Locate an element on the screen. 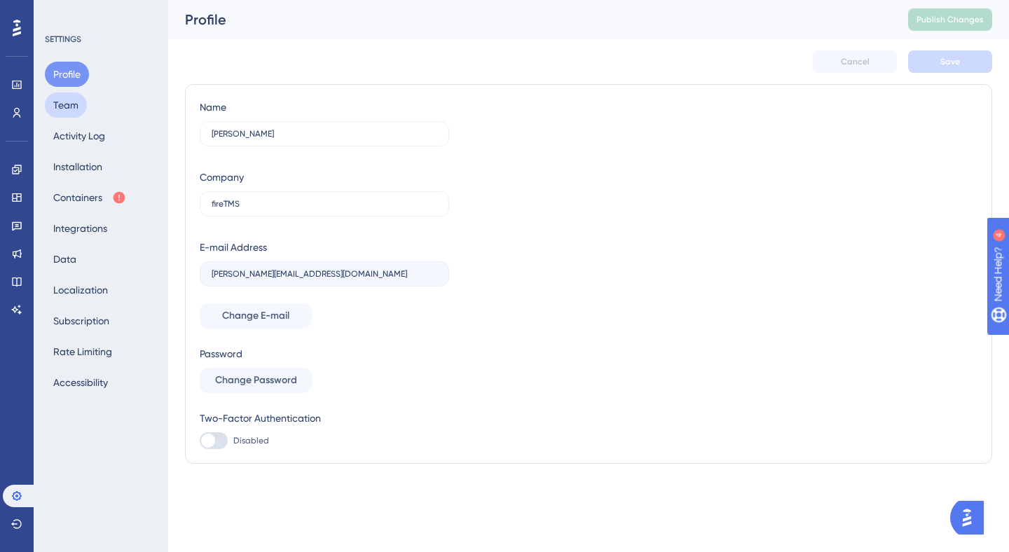 The height and width of the screenshot is (552, 1009). div: 4 is located at coordinates (100, 13).